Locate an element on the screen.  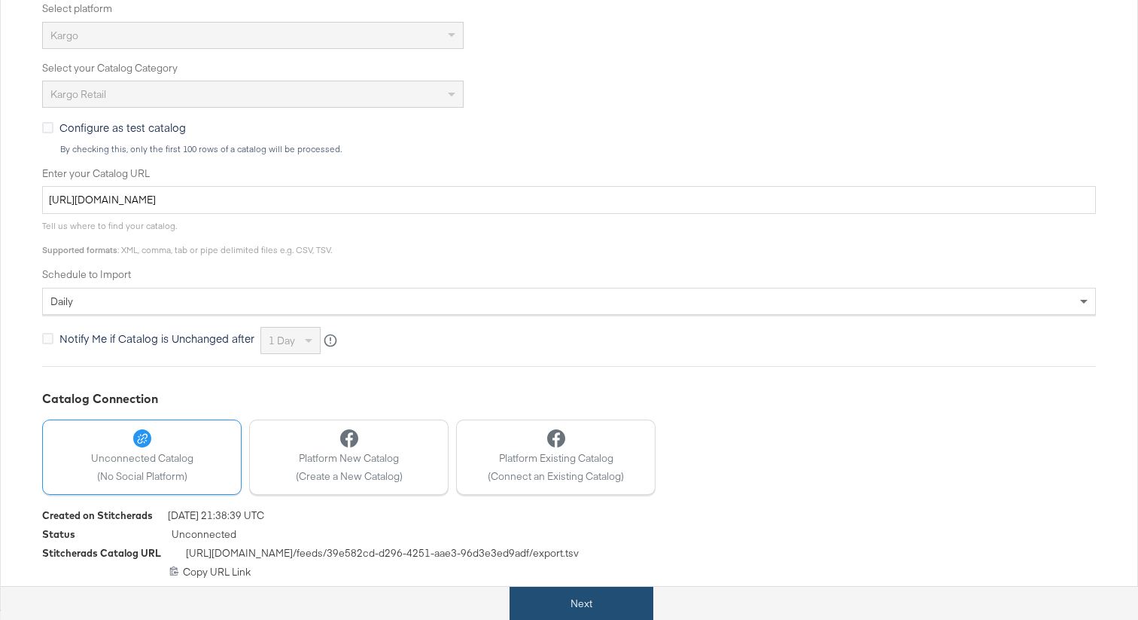
label: Enter your Catalog URL is located at coordinates (569, 173).